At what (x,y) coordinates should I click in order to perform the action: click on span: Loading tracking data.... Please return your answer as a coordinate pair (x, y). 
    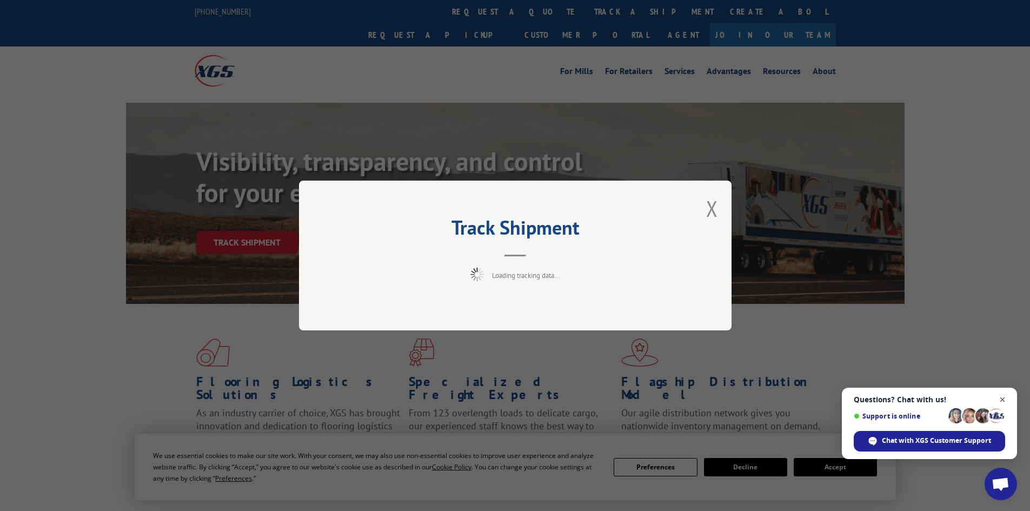
    Looking at the image, I should click on (526, 275).